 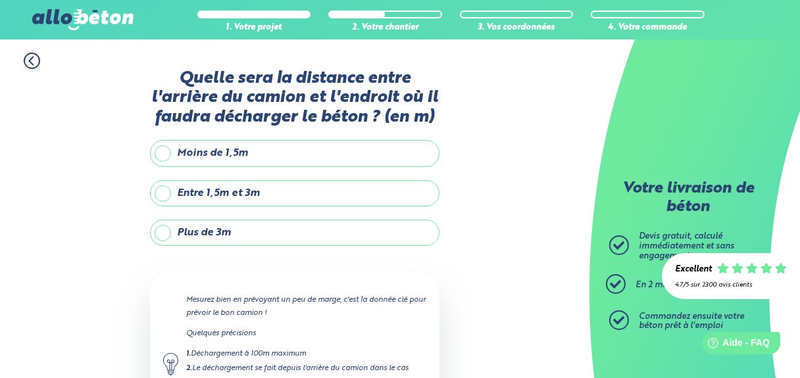 I want to click on label: Plus de 3m, so click(x=295, y=233).